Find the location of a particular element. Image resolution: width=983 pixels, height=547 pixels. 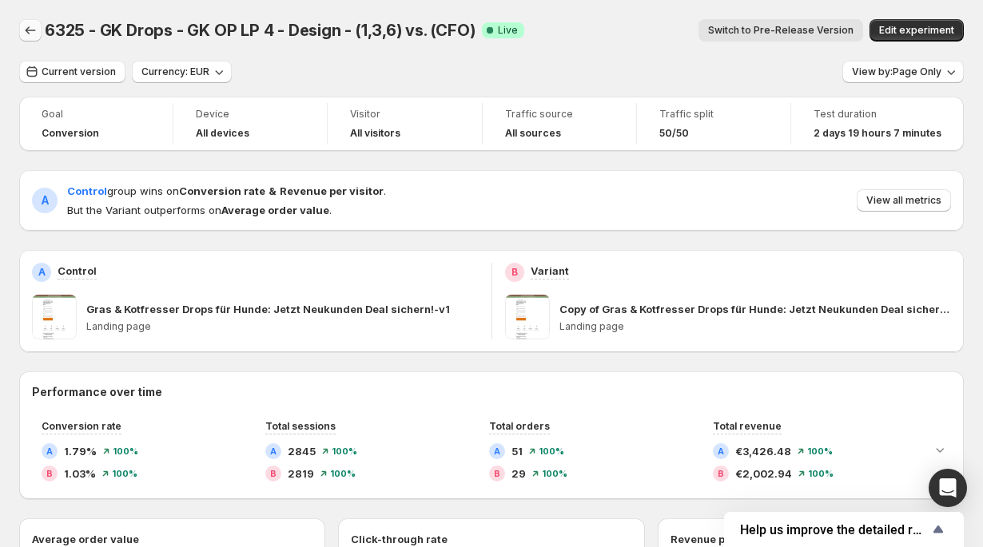

div: Open Intercom Messenger is located at coordinates (948, 488).